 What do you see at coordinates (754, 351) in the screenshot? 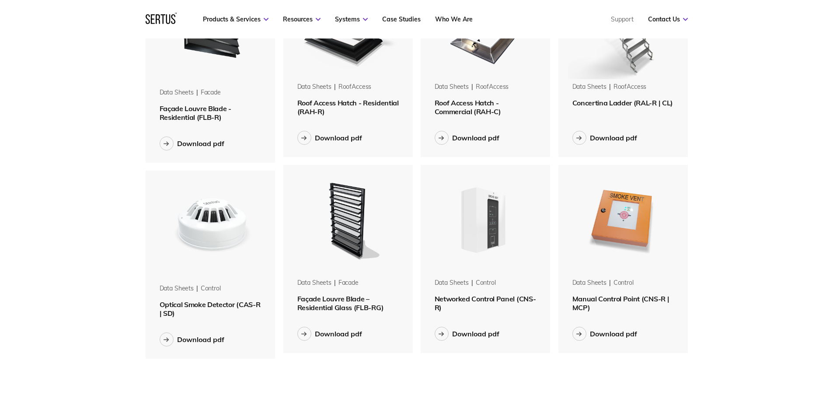
I see `div: Chat Widget` at bounding box center [754, 351].